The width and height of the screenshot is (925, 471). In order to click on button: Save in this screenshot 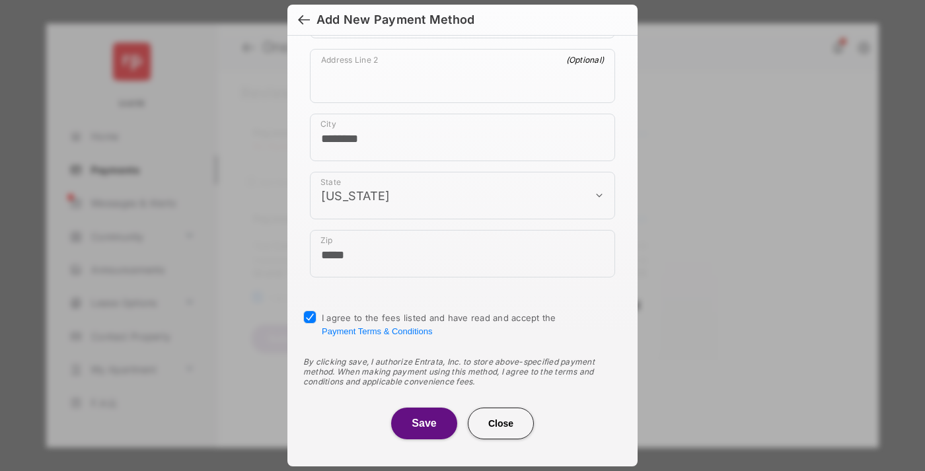, I will do `click(424, 424)`.